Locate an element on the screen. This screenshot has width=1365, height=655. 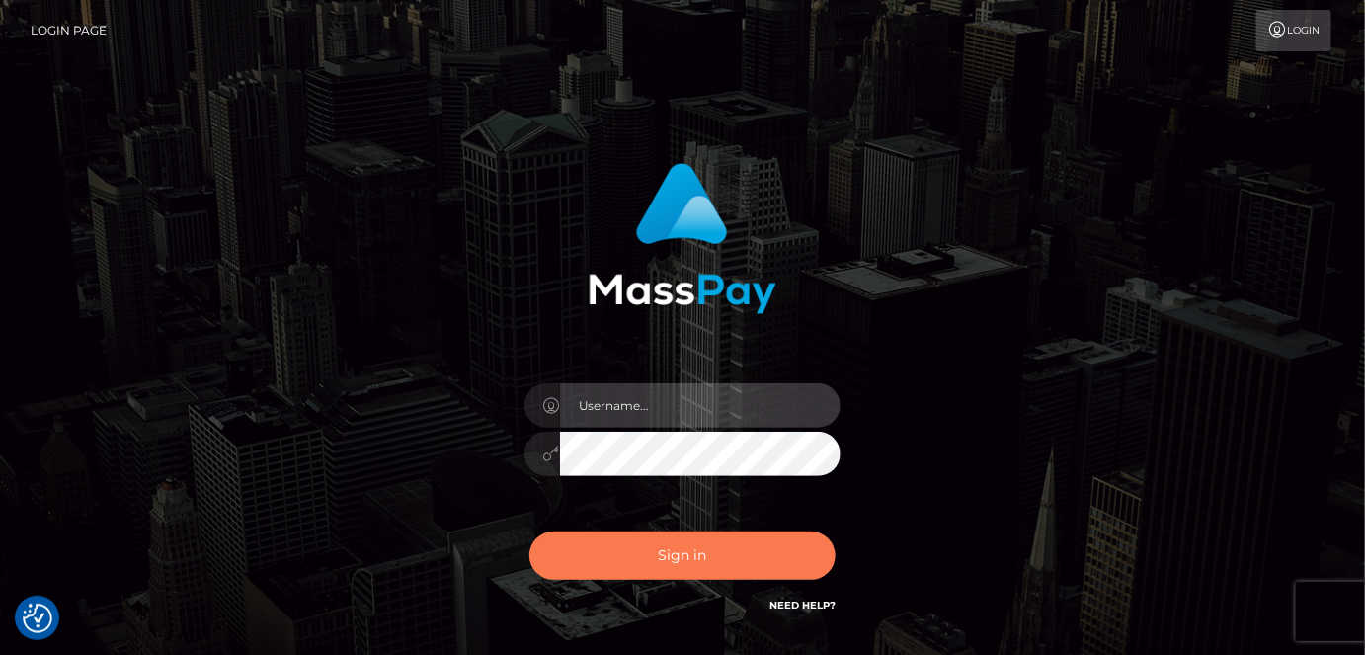
button: Consent Preferences is located at coordinates (38, 618).